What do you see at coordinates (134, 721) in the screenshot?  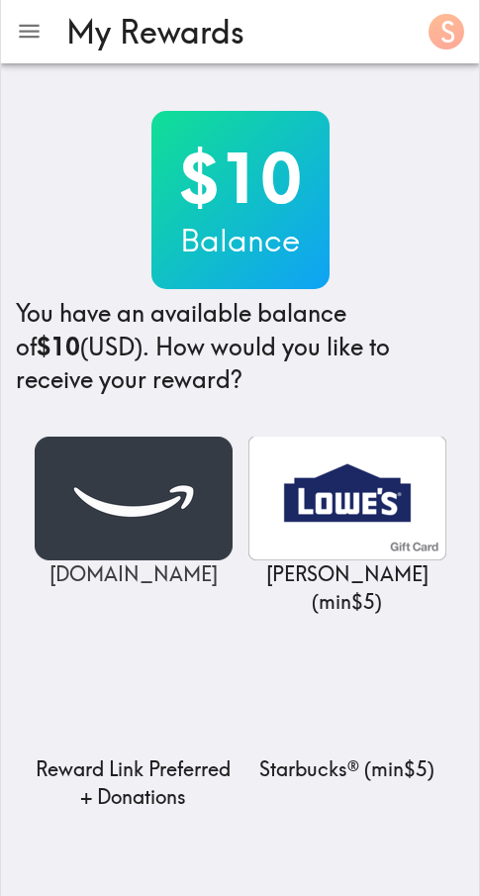 I see `a: Reward Link Preferred + DonationsReward Link Preferred + Donations` at bounding box center [134, 721].